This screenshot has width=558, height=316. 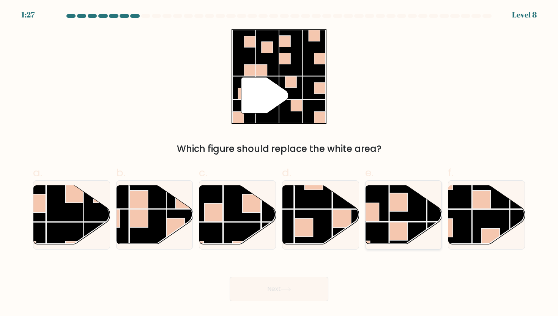 I want to click on div: Level 8, so click(x=524, y=15).